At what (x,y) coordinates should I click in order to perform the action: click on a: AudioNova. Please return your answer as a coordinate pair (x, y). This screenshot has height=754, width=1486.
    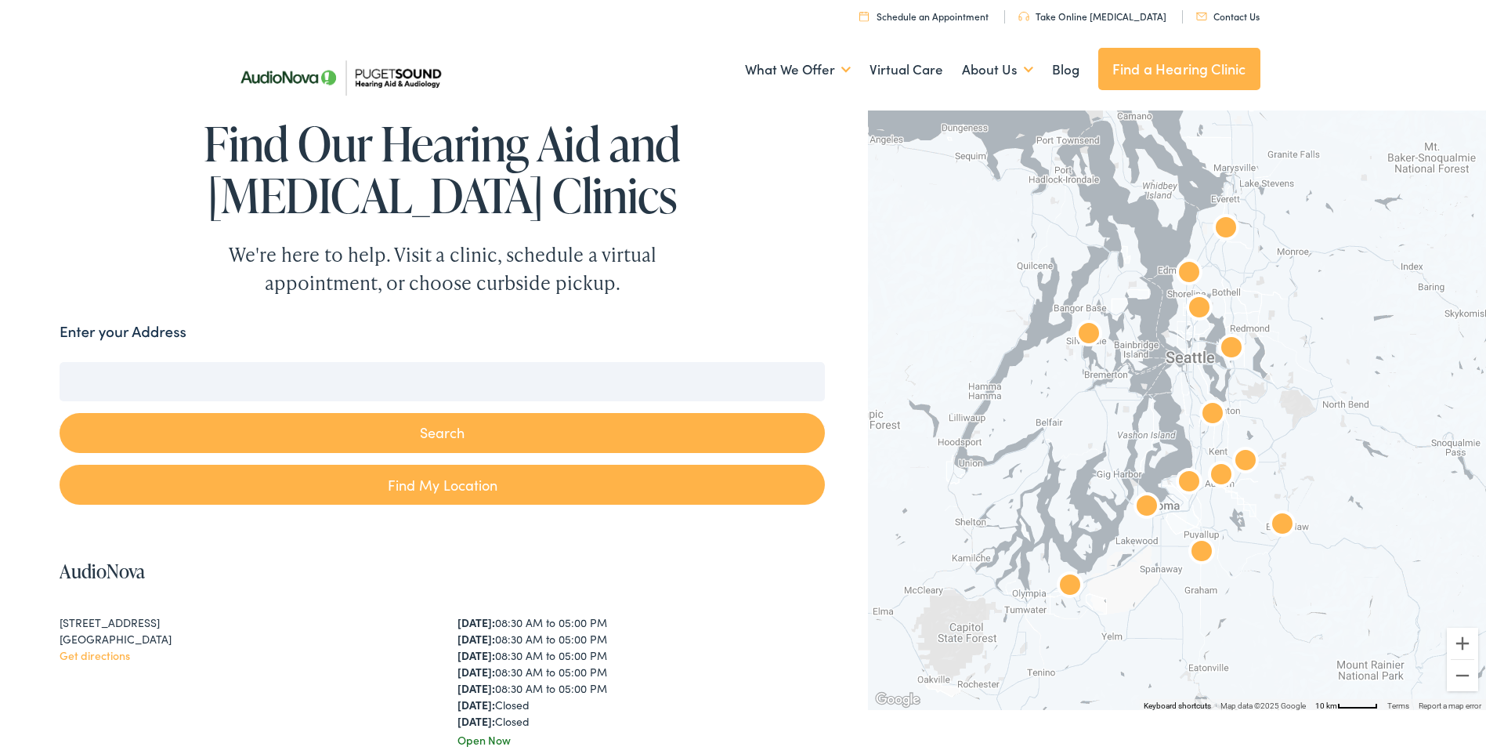
    Looking at the image, I should click on (102, 570).